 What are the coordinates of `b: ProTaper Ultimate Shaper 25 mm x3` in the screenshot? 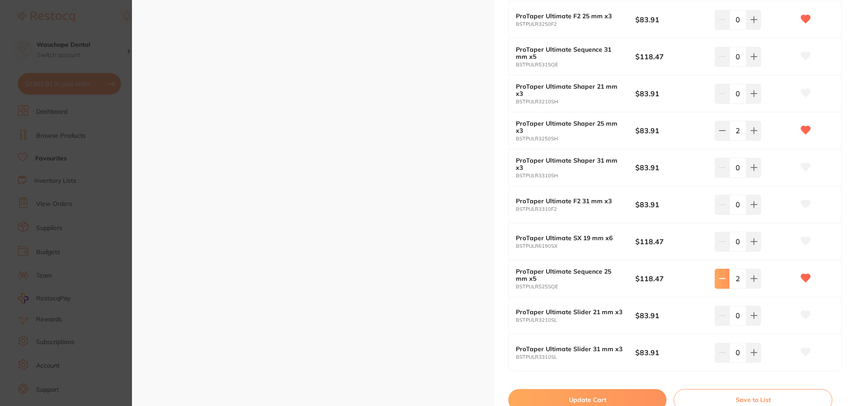 It's located at (570, 127).